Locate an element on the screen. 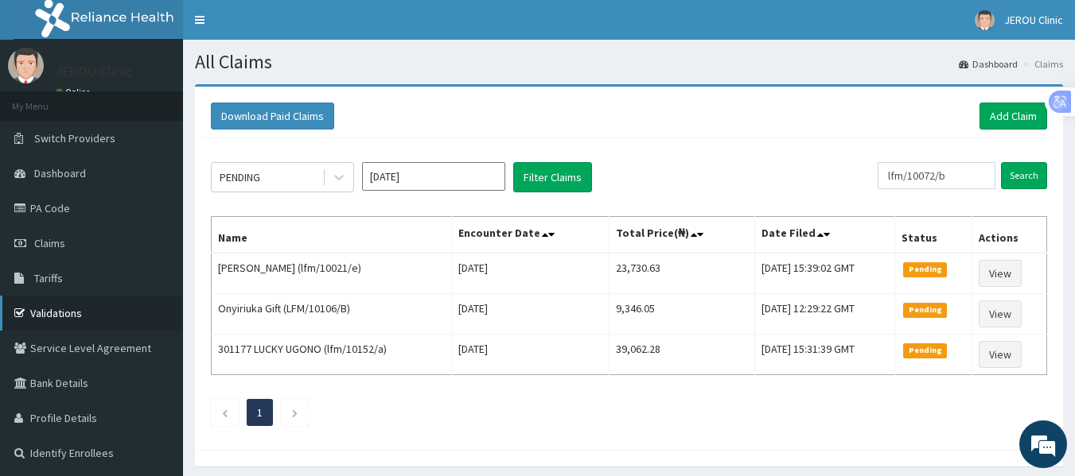  td: Onyiriuka Gift (LFM/10106/B) is located at coordinates (332, 314).